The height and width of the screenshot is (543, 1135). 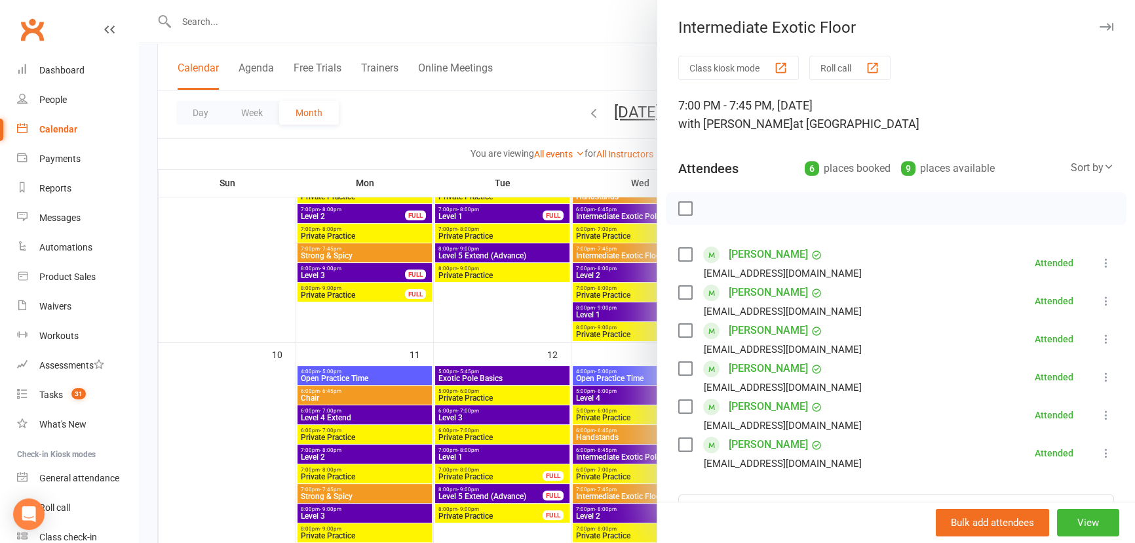 I want to click on div: places booked, so click(x=848, y=168).